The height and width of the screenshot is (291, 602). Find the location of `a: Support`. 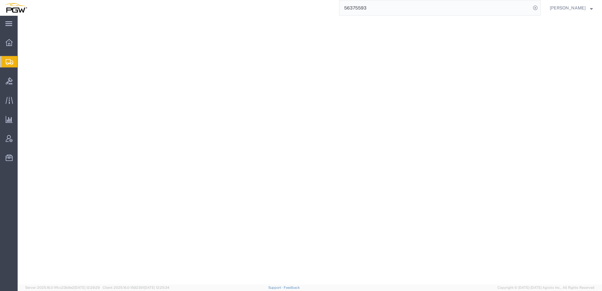

a: Support is located at coordinates (276, 288).